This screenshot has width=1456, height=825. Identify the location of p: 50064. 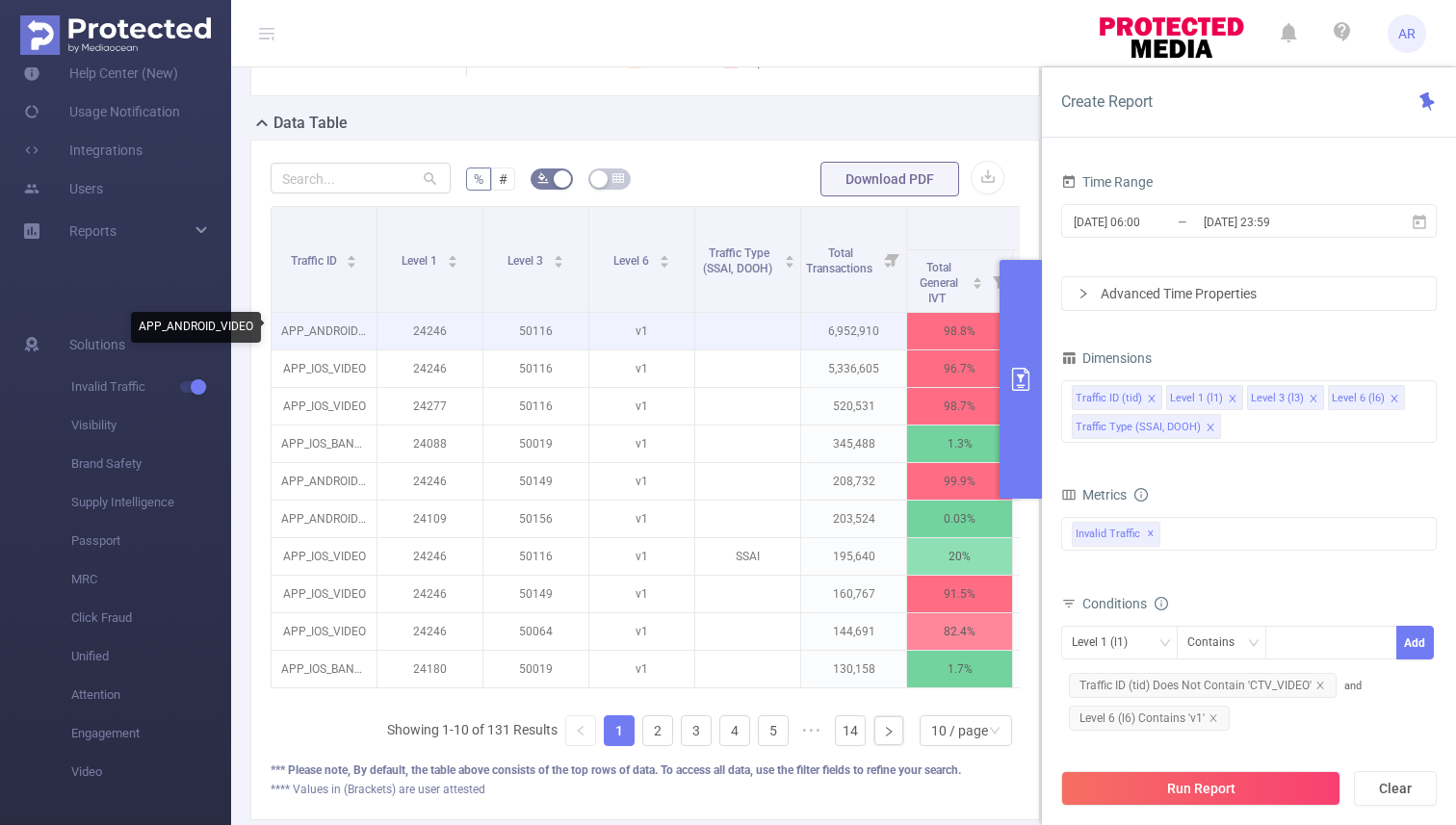
(535, 631).